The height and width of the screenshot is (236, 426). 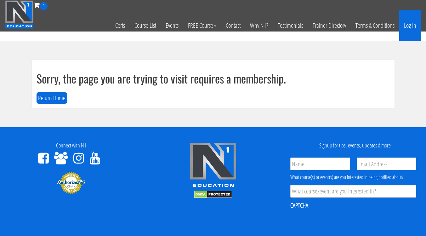 What do you see at coordinates (213, 194) in the screenshot?
I see `img: DMCA.com Protection Status` at bounding box center [213, 194].